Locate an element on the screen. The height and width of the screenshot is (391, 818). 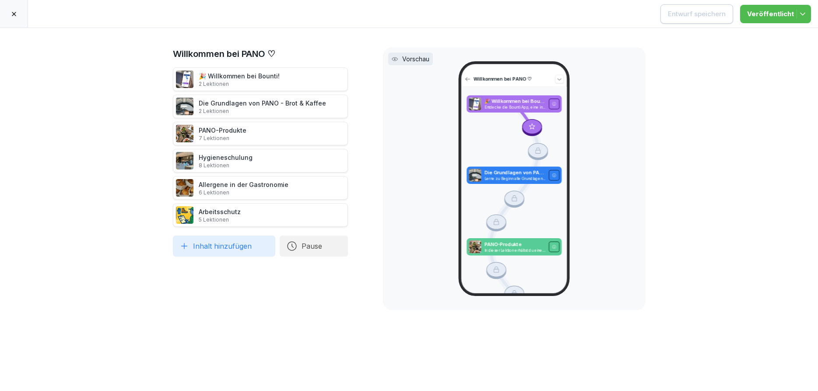
p: PANO-Produkte is located at coordinates (515, 244).